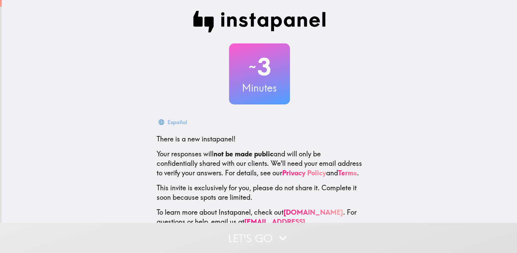 The height and width of the screenshot is (253, 517). What do you see at coordinates (348, 172) in the screenshot?
I see `a: Terms` at bounding box center [348, 172].